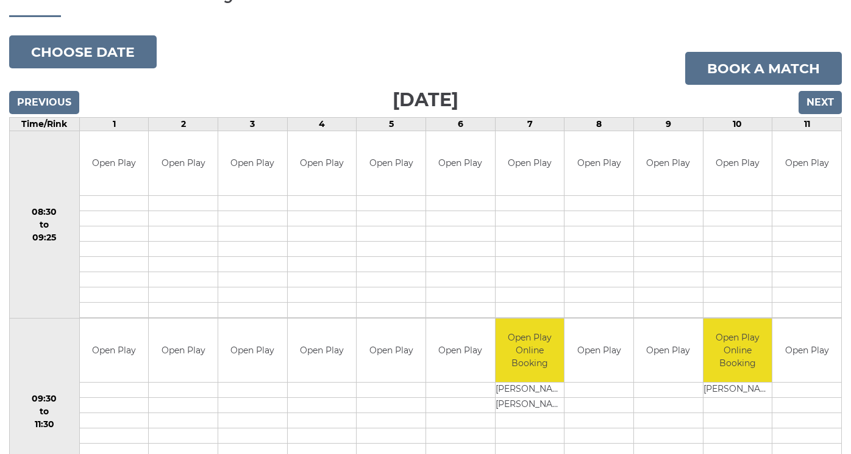  What do you see at coordinates (184, 124) in the screenshot?
I see `td: 2` at bounding box center [184, 124].